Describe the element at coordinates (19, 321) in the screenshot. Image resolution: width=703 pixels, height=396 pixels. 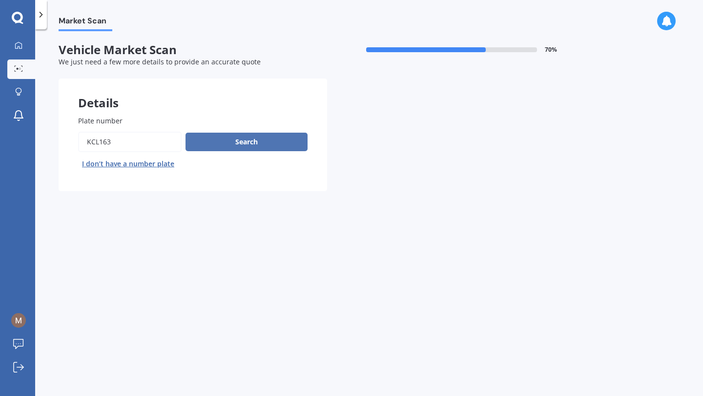
I see `img: ACg8ocI5Qpm5j1b4ZthRm1URSyWPI_C3J-Ko82VsHg8Zuyfmhlm_GQ=s96-c` at that location.